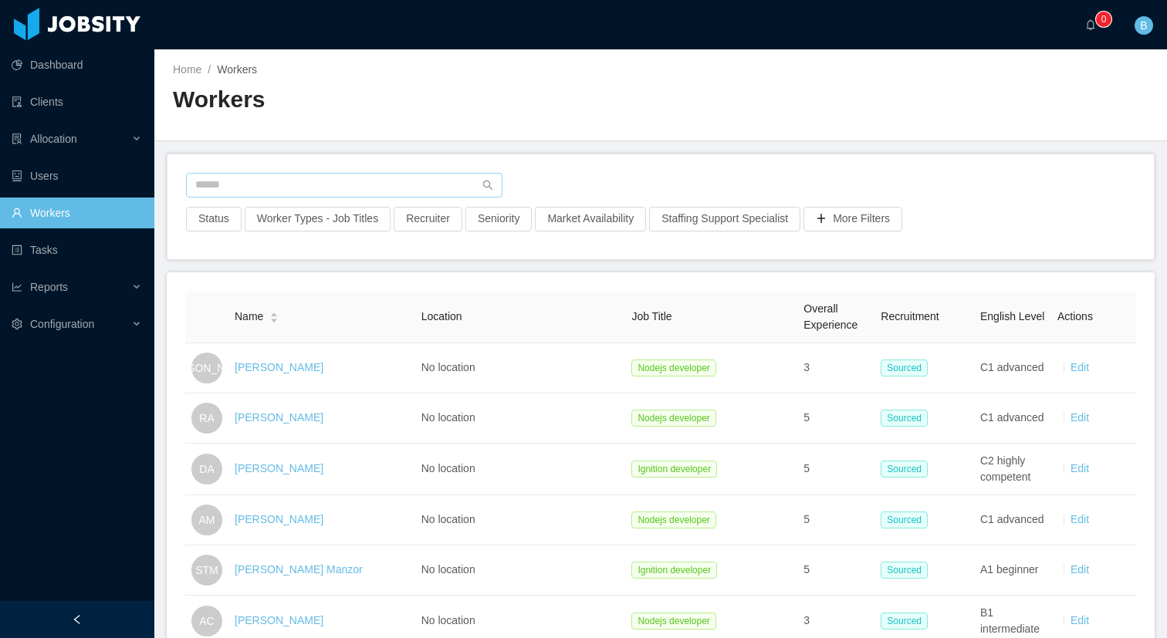  Describe the element at coordinates (76, 65) in the screenshot. I see `a: icon: pie-chartDashboard` at that location.